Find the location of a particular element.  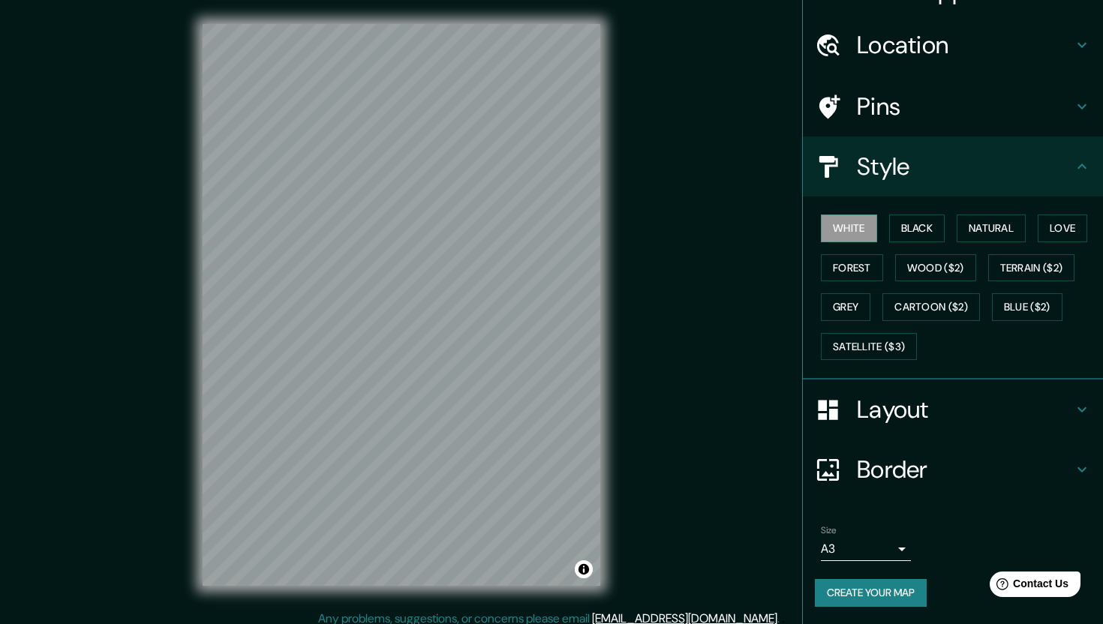

h4: Style is located at coordinates (965, 167).